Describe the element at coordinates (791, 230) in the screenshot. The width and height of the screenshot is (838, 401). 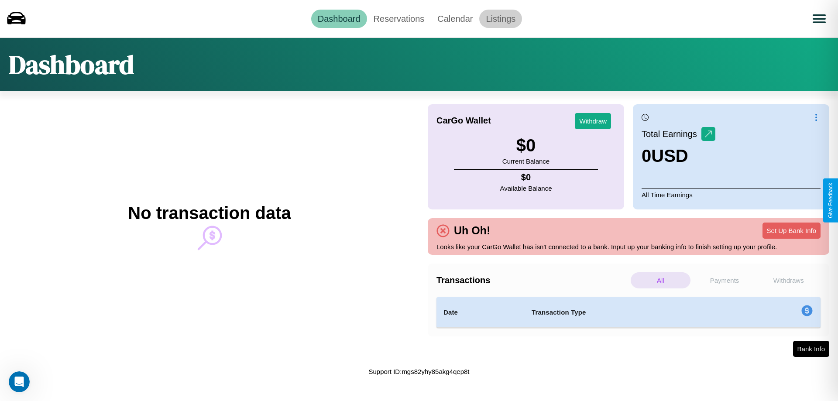
I see `button: Set Up Bank Info` at that location.